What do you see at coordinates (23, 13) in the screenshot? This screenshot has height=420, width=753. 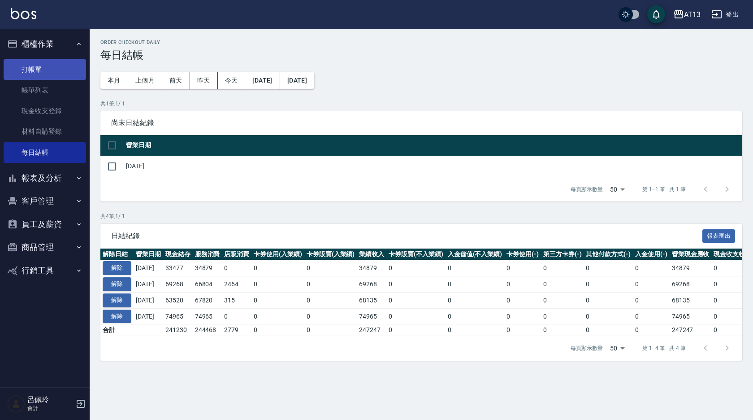 I see `img: Logo` at bounding box center [23, 13].